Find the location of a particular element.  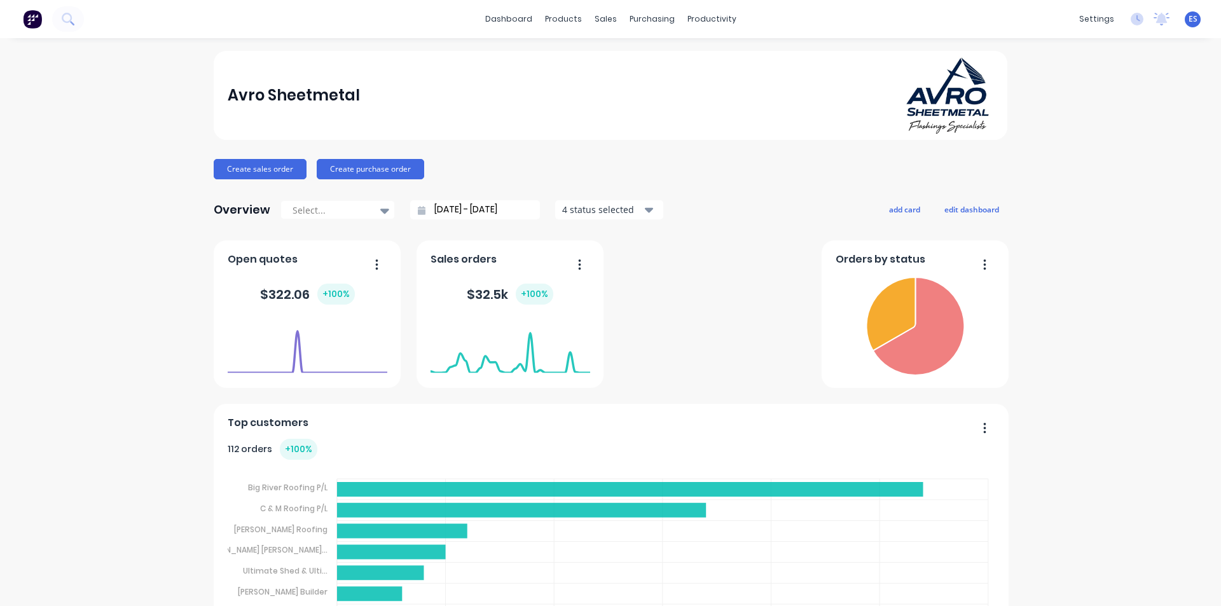

span: Sales orders is located at coordinates (464, 260).